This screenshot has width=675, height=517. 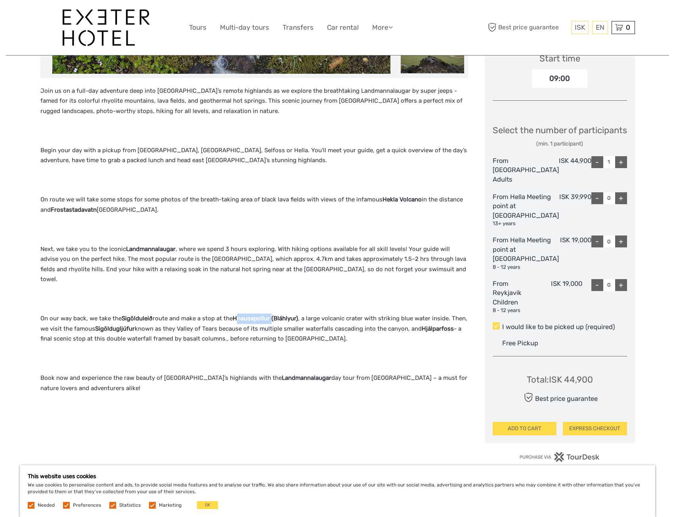 What do you see at coordinates (254, 204) in the screenshot?
I see `p: On route we will take some stops for some photos of the breath-taking area of black lava fields w...` at bounding box center [254, 204].